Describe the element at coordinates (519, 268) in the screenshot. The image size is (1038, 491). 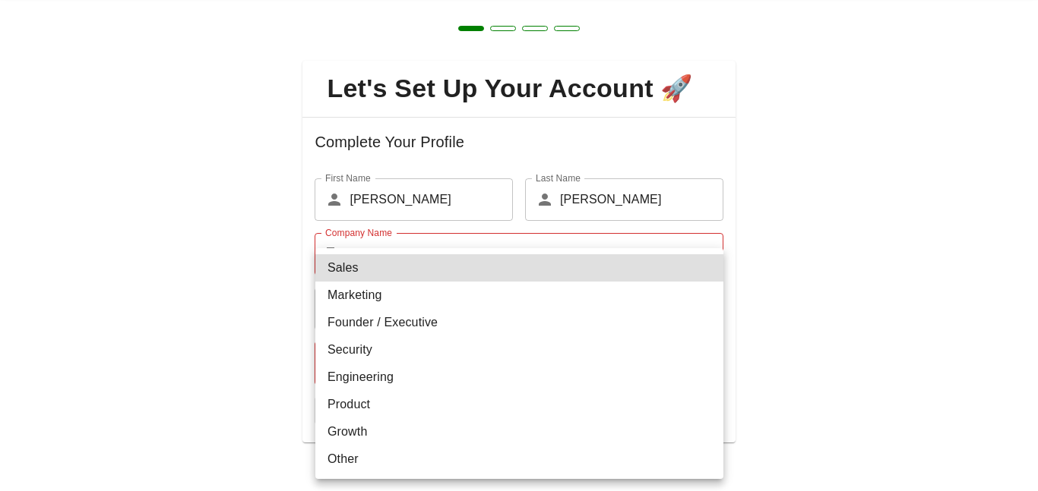
I see `li: Sales` at that location.